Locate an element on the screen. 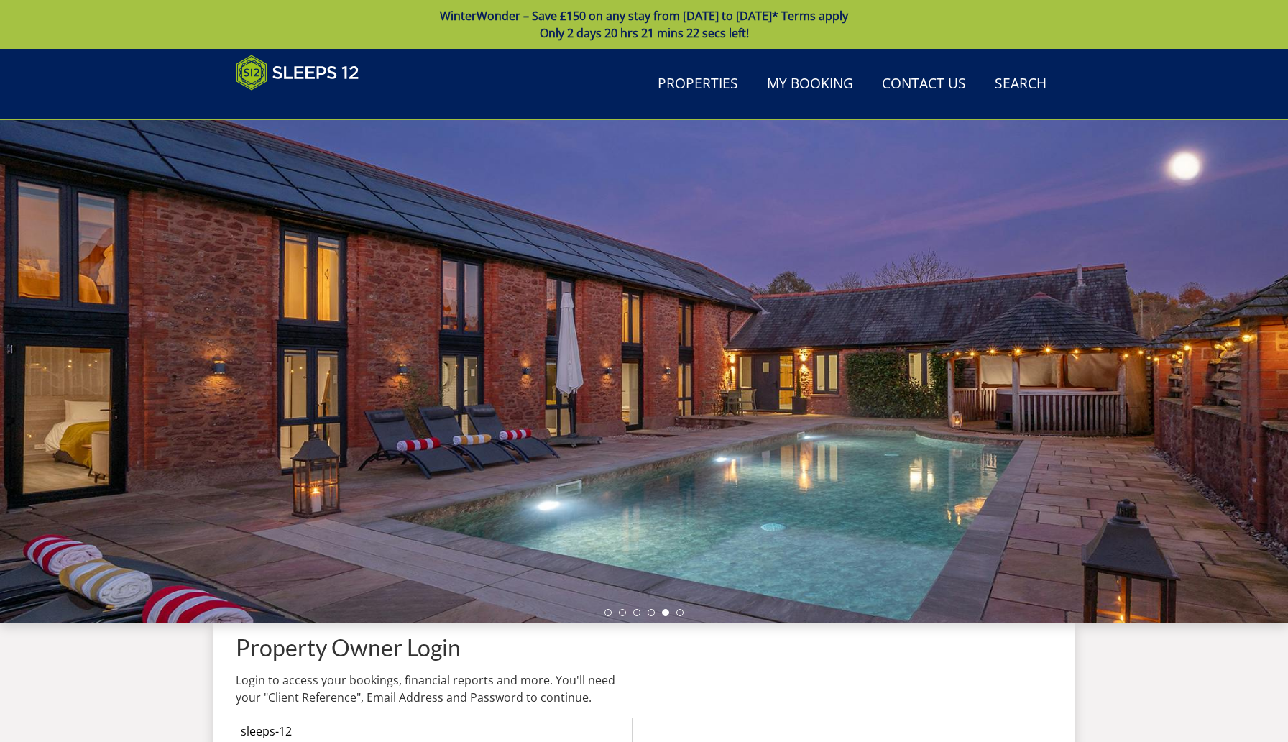  a: Properties is located at coordinates (698, 84).